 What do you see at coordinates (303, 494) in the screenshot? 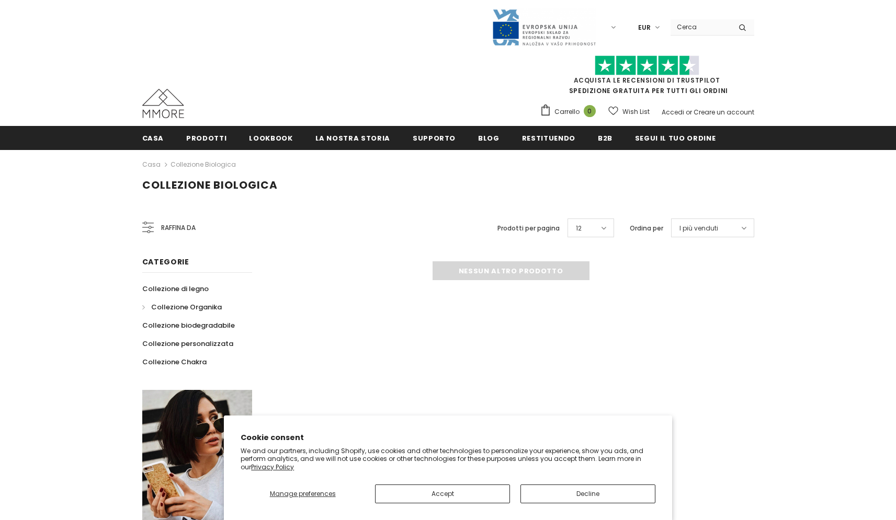
I see `span: Manage preferences` at bounding box center [303, 494].